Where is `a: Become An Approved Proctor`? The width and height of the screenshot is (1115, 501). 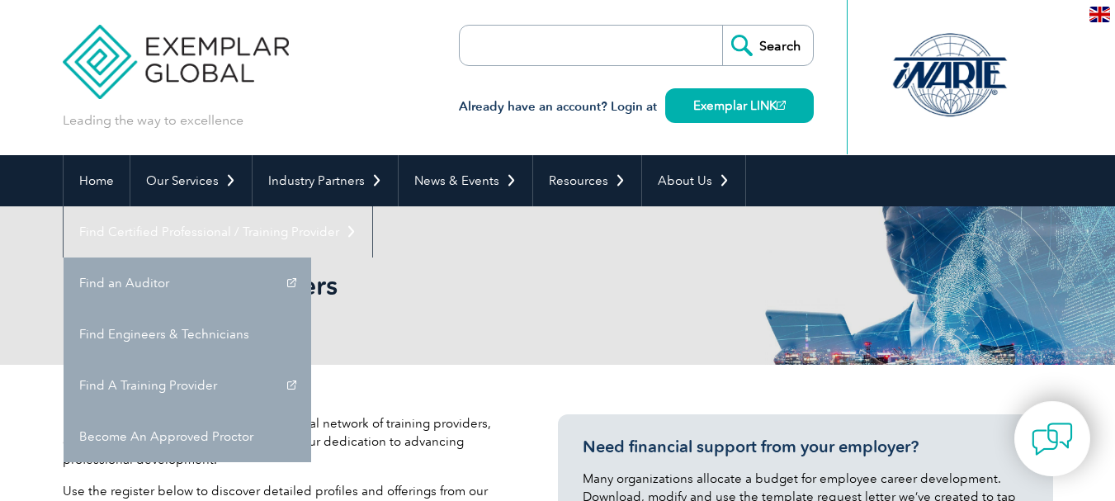 a: Become An Approved Proctor is located at coordinates (187, 437).